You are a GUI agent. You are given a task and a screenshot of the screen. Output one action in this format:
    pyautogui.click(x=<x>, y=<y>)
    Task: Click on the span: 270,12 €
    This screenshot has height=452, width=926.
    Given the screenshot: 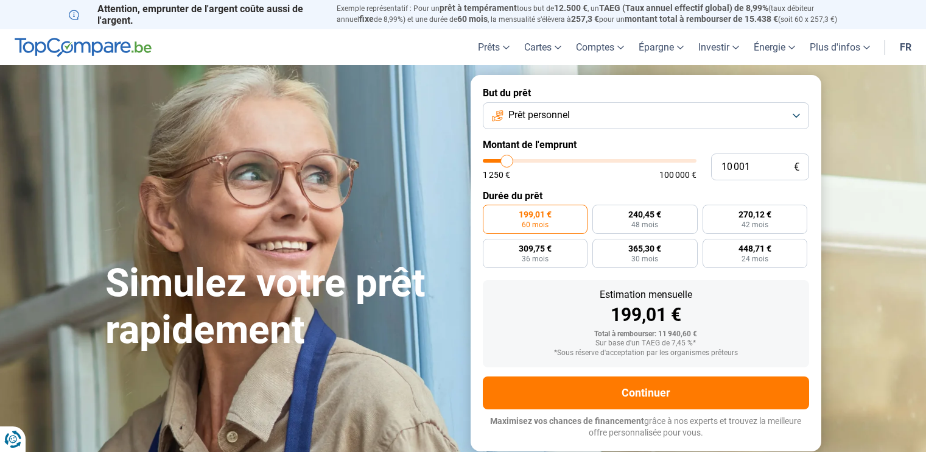 What is the action you would take?
    pyautogui.click(x=755, y=214)
    